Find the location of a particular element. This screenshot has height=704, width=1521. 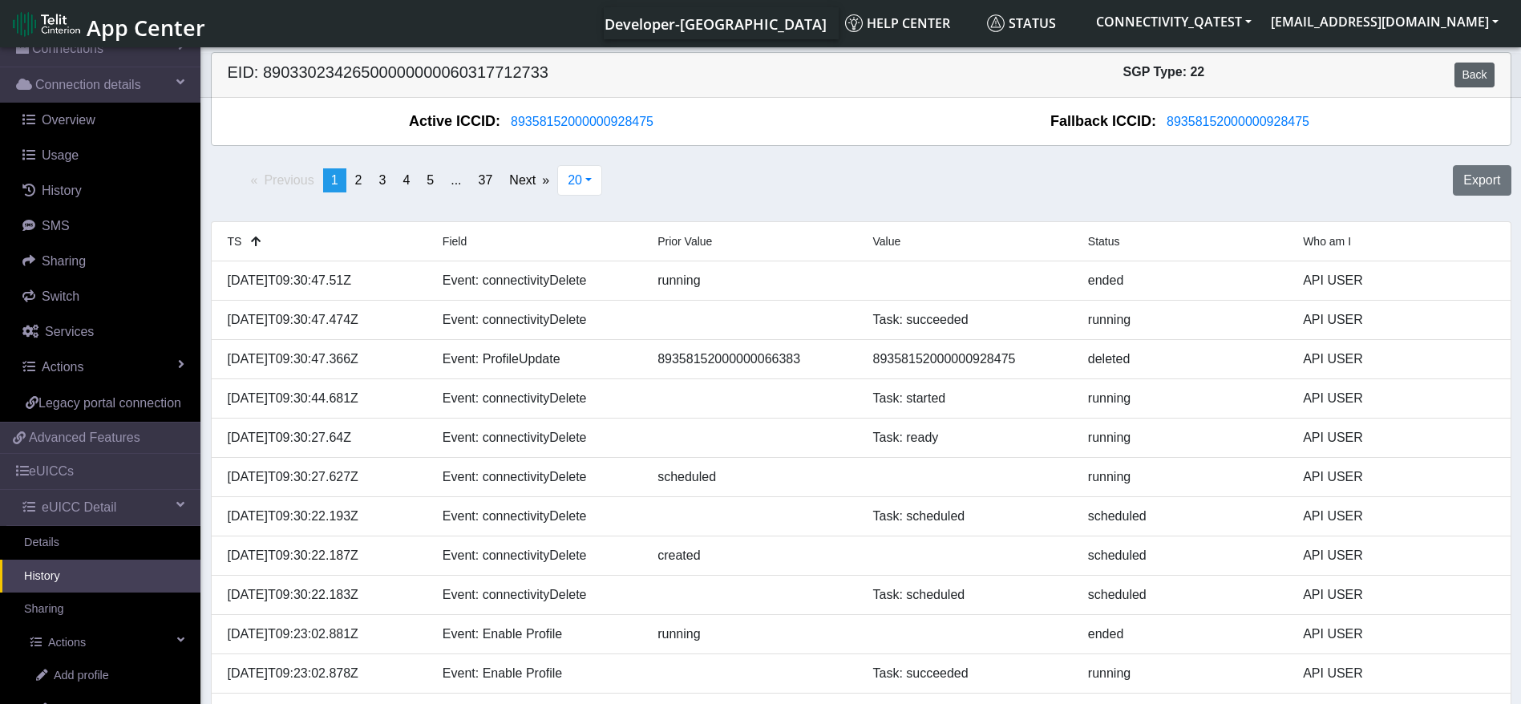

span: Switch is located at coordinates (60, 296).